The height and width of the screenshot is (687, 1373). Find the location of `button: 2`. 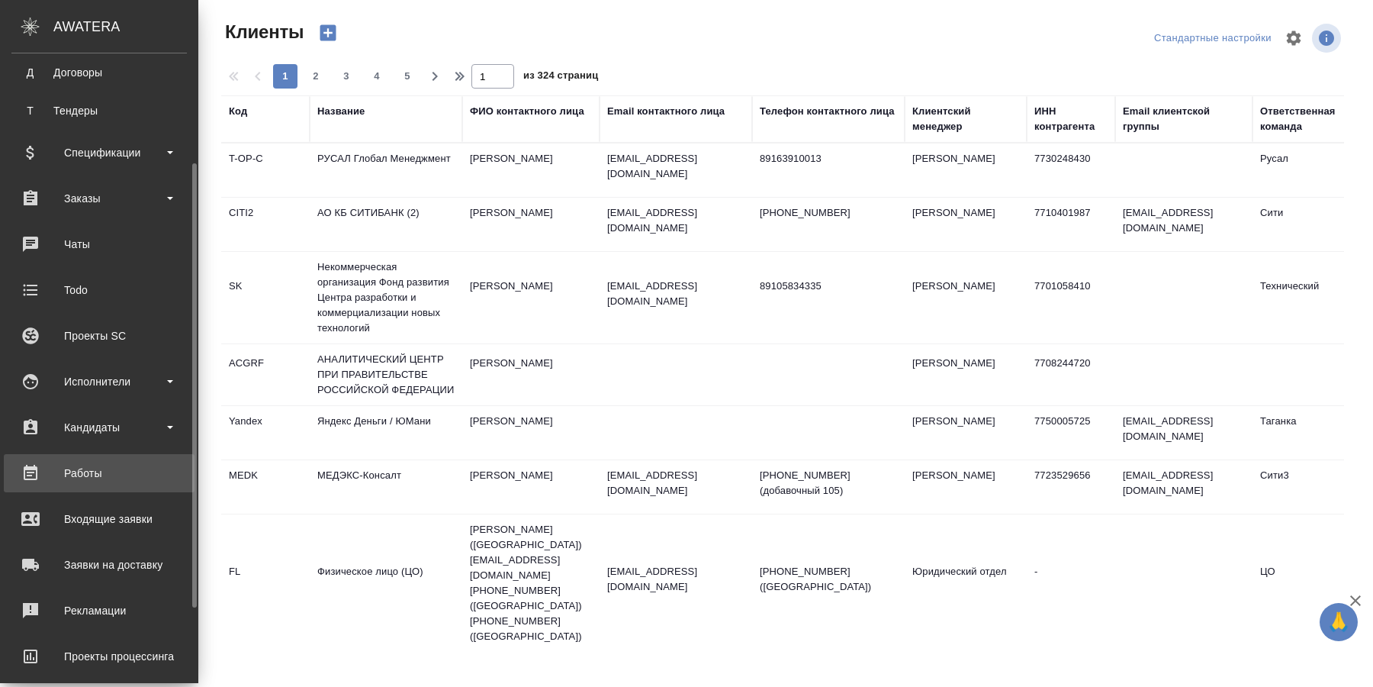

button: 2 is located at coordinates (316, 76).